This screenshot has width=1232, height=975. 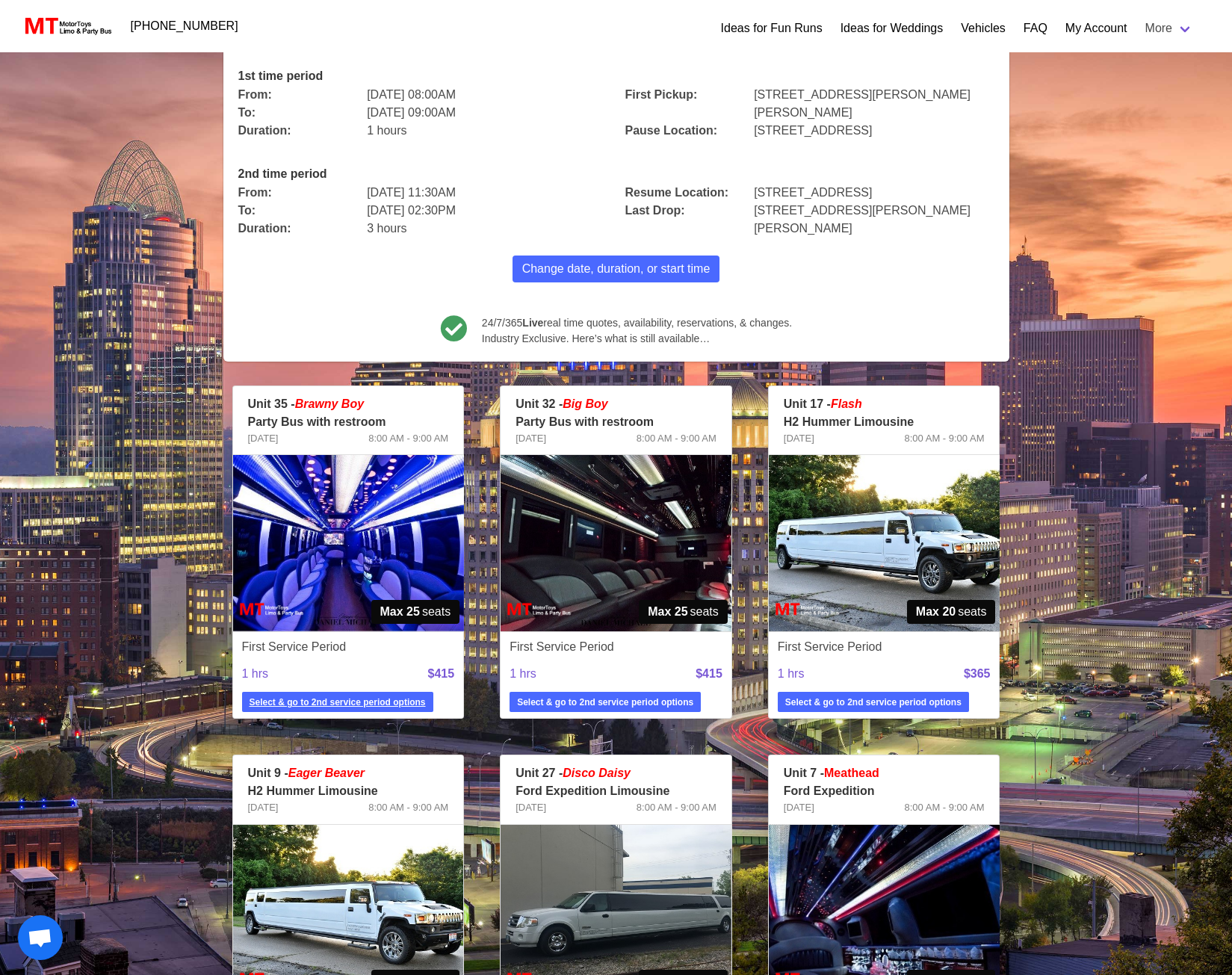 I want to click on a: Ideas for Weddings, so click(x=892, y=28).